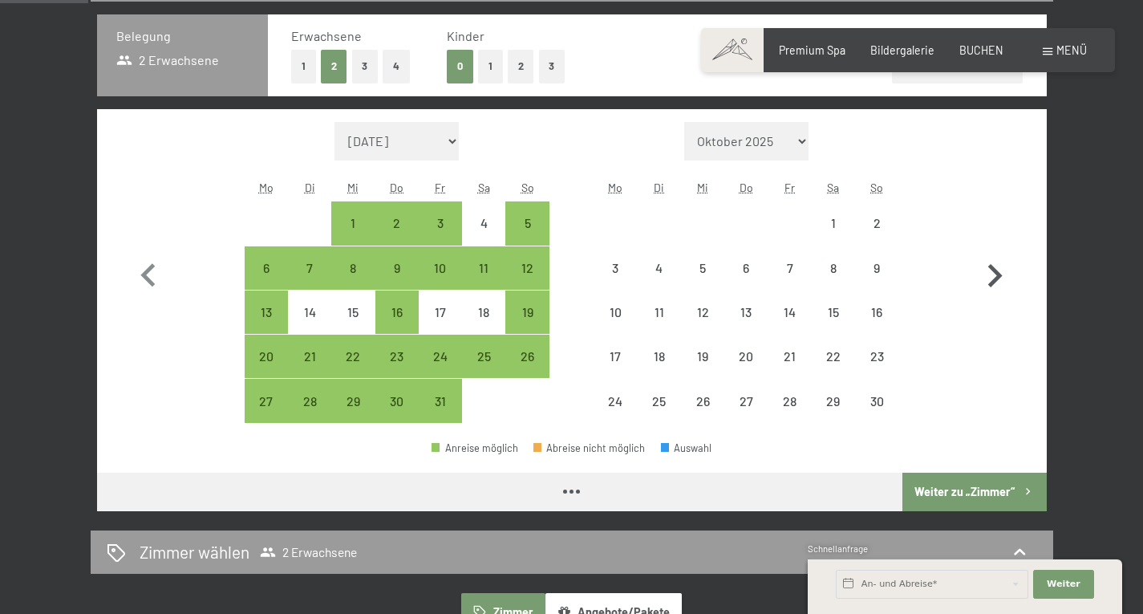 Image resolution: width=1143 pixels, height=614 pixels. What do you see at coordinates (397, 223) in the screenshot?
I see `div: Thu Oct 02 2025` at bounding box center [397, 223].